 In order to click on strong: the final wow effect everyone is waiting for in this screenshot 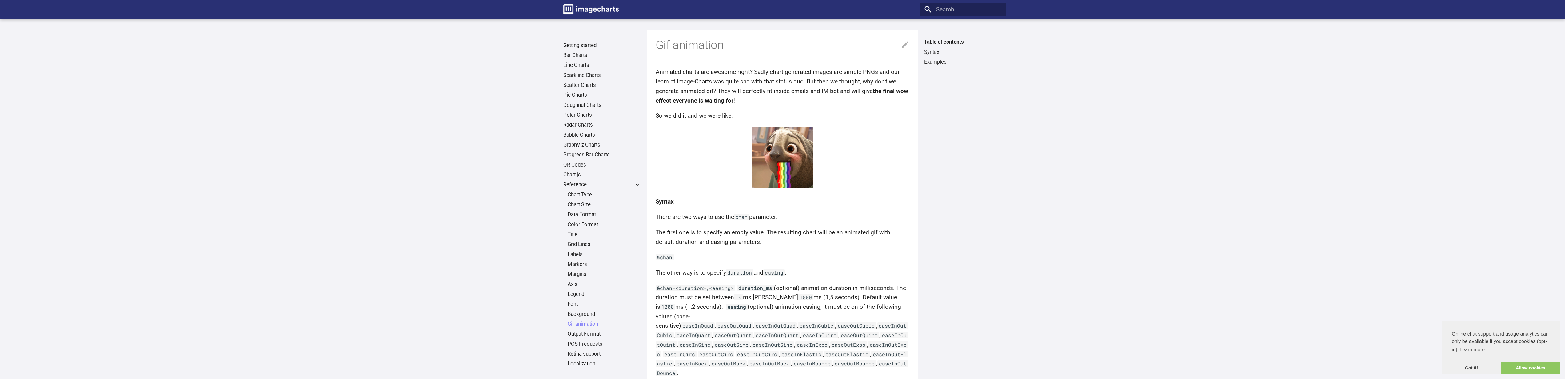, I will do `click(782, 96)`.